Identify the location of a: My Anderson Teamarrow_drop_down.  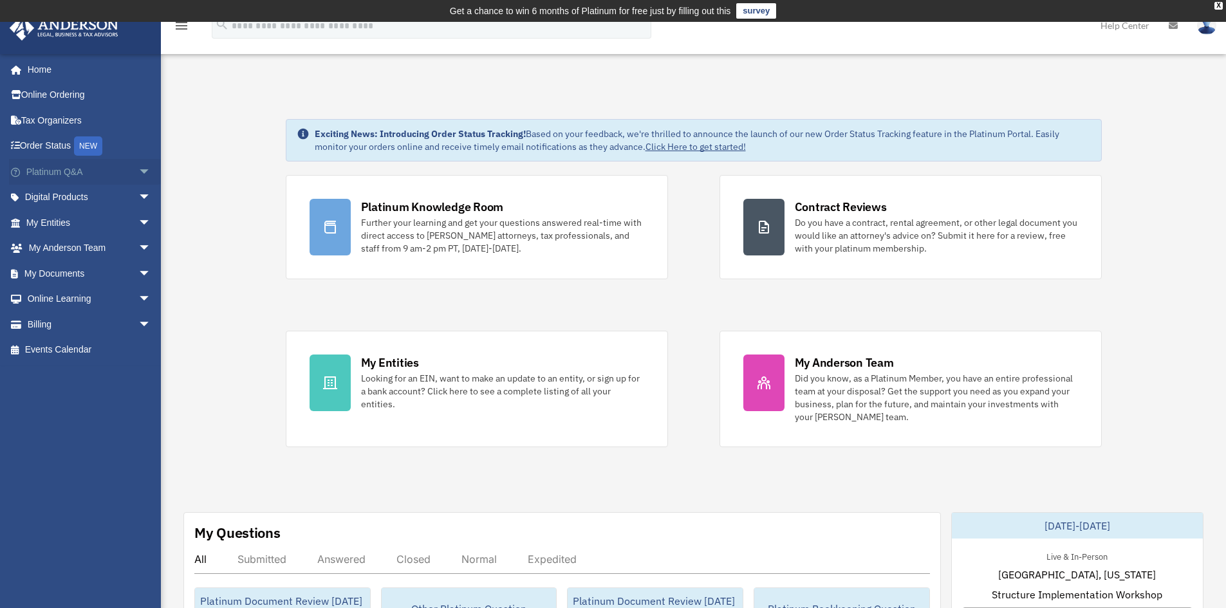
(89, 248).